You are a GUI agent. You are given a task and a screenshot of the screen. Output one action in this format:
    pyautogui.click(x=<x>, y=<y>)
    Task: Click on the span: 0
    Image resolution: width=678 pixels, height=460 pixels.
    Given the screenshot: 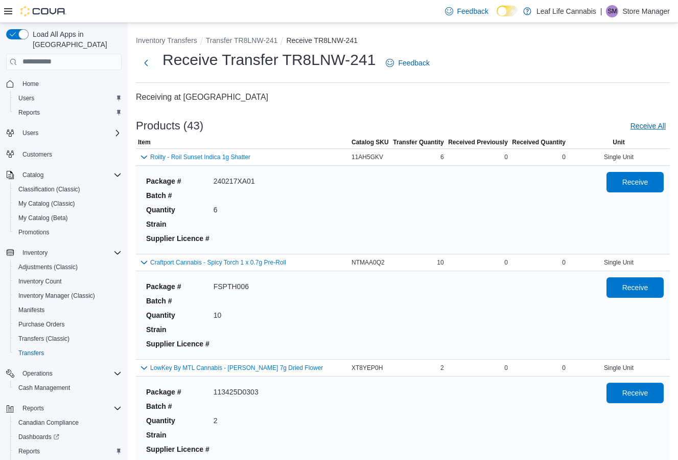 What is the action you would take?
    pyautogui.click(x=506, y=262)
    